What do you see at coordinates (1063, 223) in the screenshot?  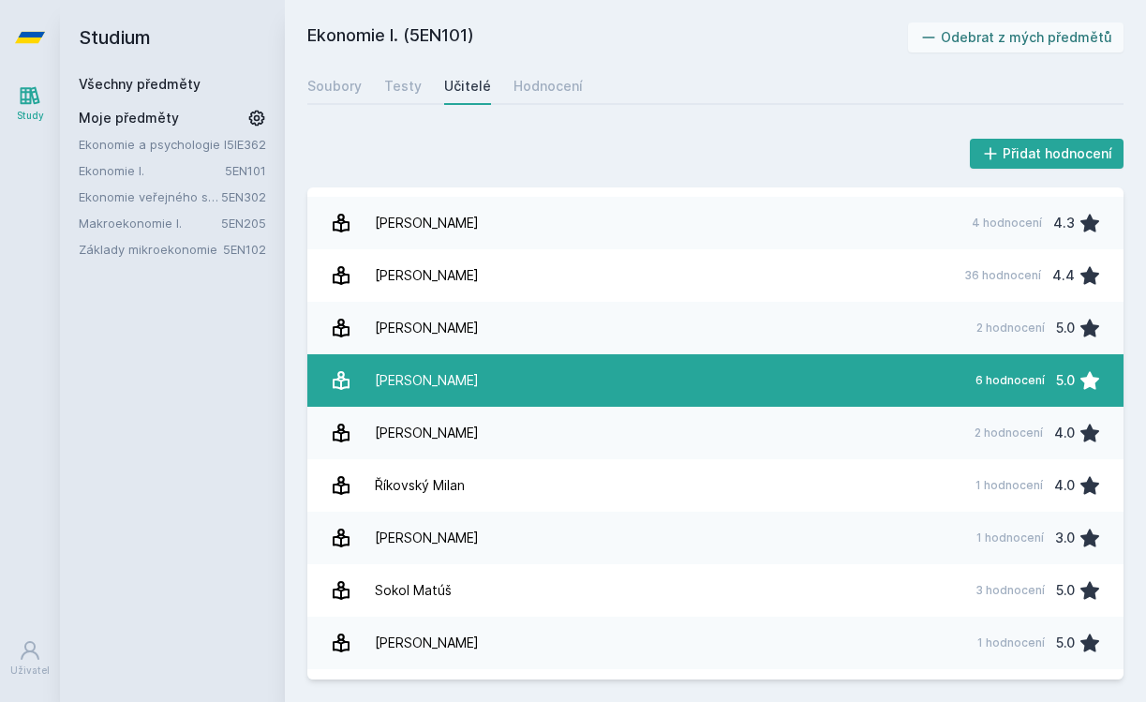 I see `div: 4.3` at bounding box center [1063, 223].